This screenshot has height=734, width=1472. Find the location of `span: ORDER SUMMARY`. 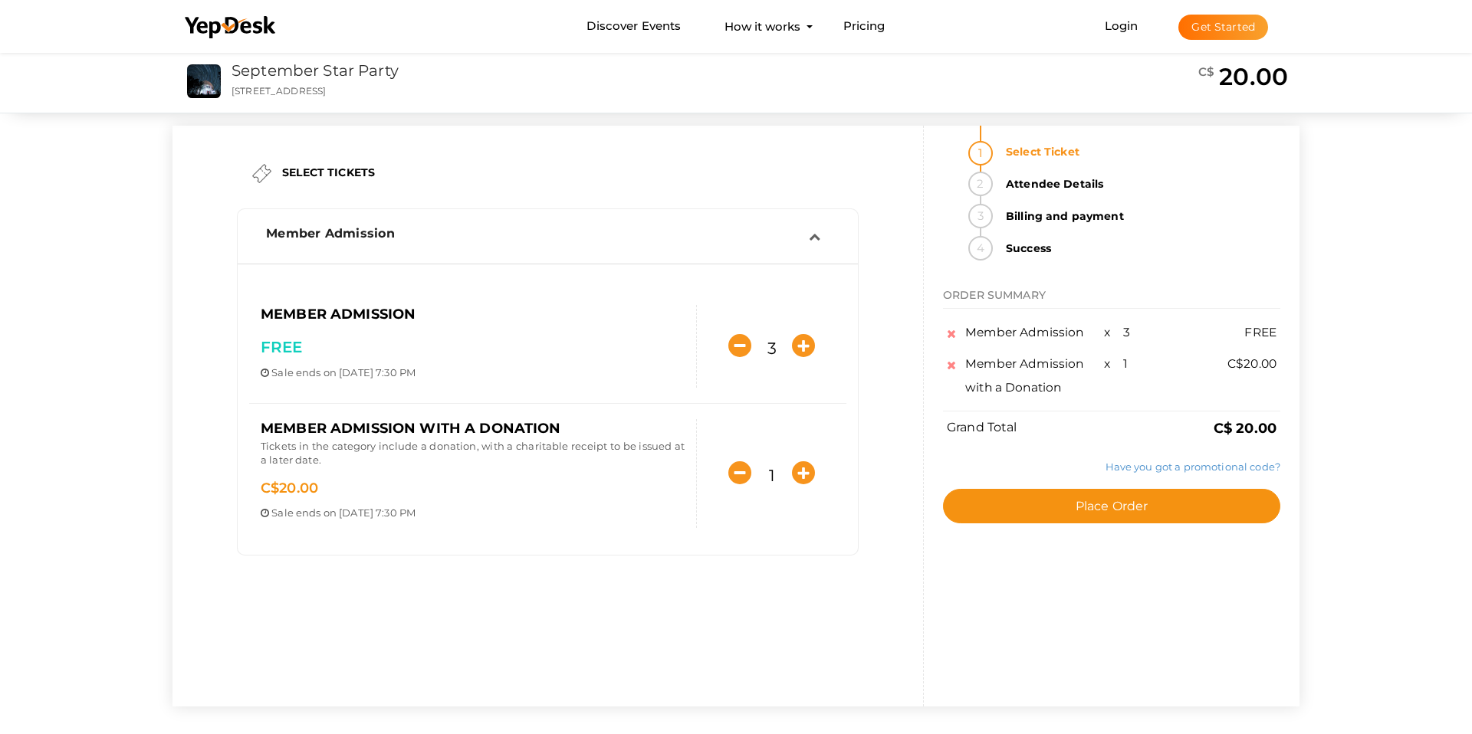

span: ORDER SUMMARY is located at coordinates (994, 295).